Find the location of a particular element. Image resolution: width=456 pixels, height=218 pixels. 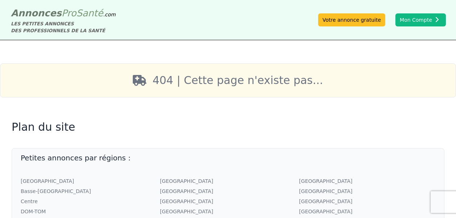

a: Centre is located at coordinates (29, 202).